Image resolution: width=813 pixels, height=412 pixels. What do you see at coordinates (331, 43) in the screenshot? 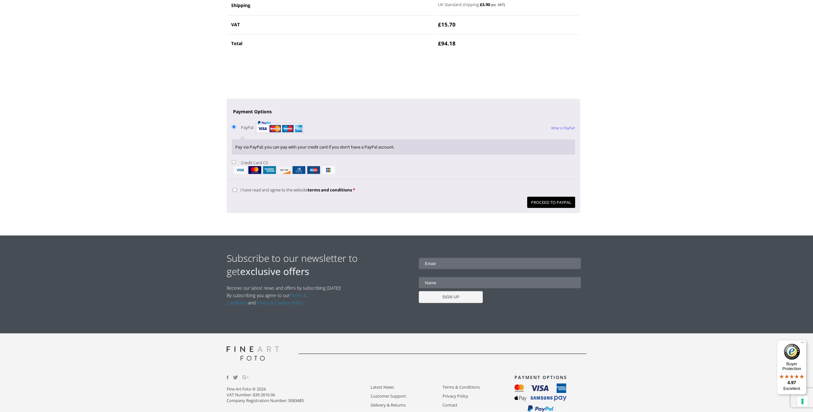
I see `th: Total` at bounding box center [331, 43].